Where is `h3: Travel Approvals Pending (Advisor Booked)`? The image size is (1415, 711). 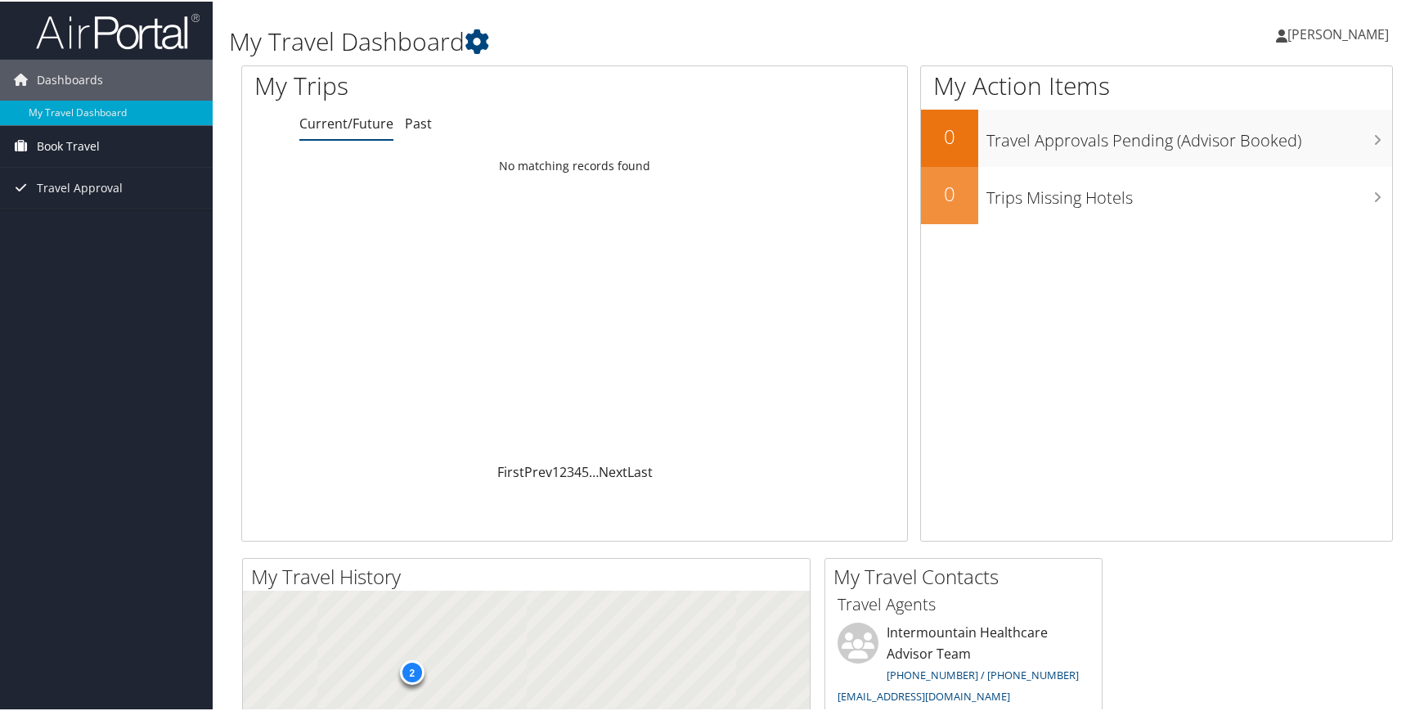
h3: Travel Approvals Pending (Advisor Booked) is located at coordinates (1189, 135).